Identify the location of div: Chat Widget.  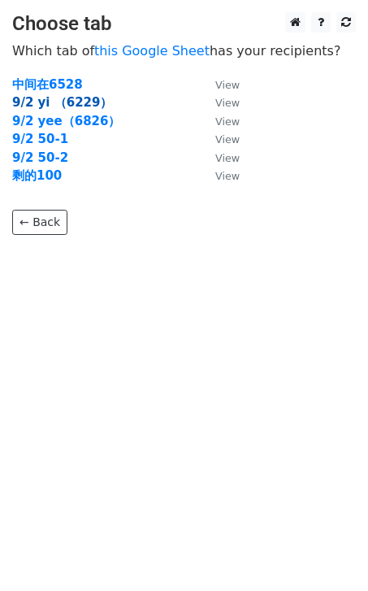
(328, 552).